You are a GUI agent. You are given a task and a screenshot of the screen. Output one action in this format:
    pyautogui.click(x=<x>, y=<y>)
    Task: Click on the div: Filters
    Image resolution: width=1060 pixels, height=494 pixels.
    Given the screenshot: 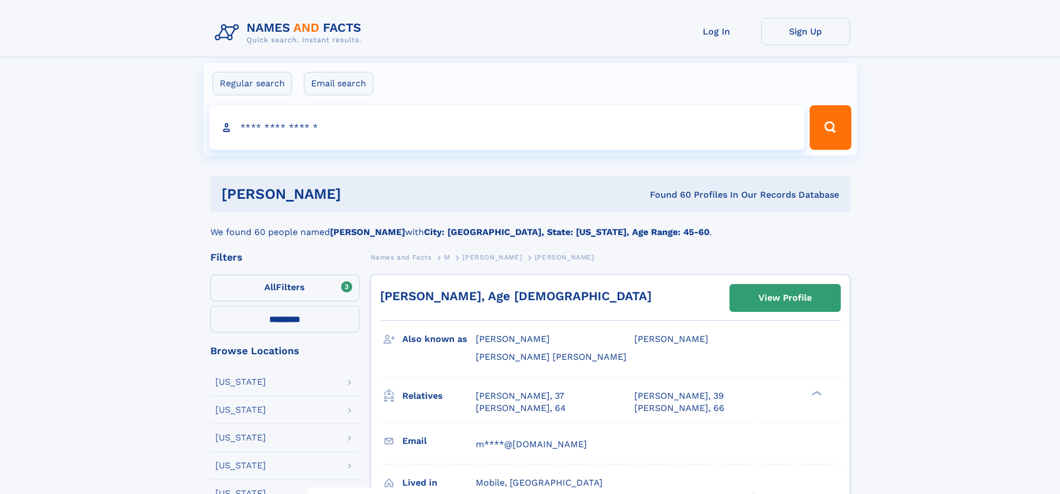 What is the action you would take?
    pyautogui.click(x=285, y=257)
    